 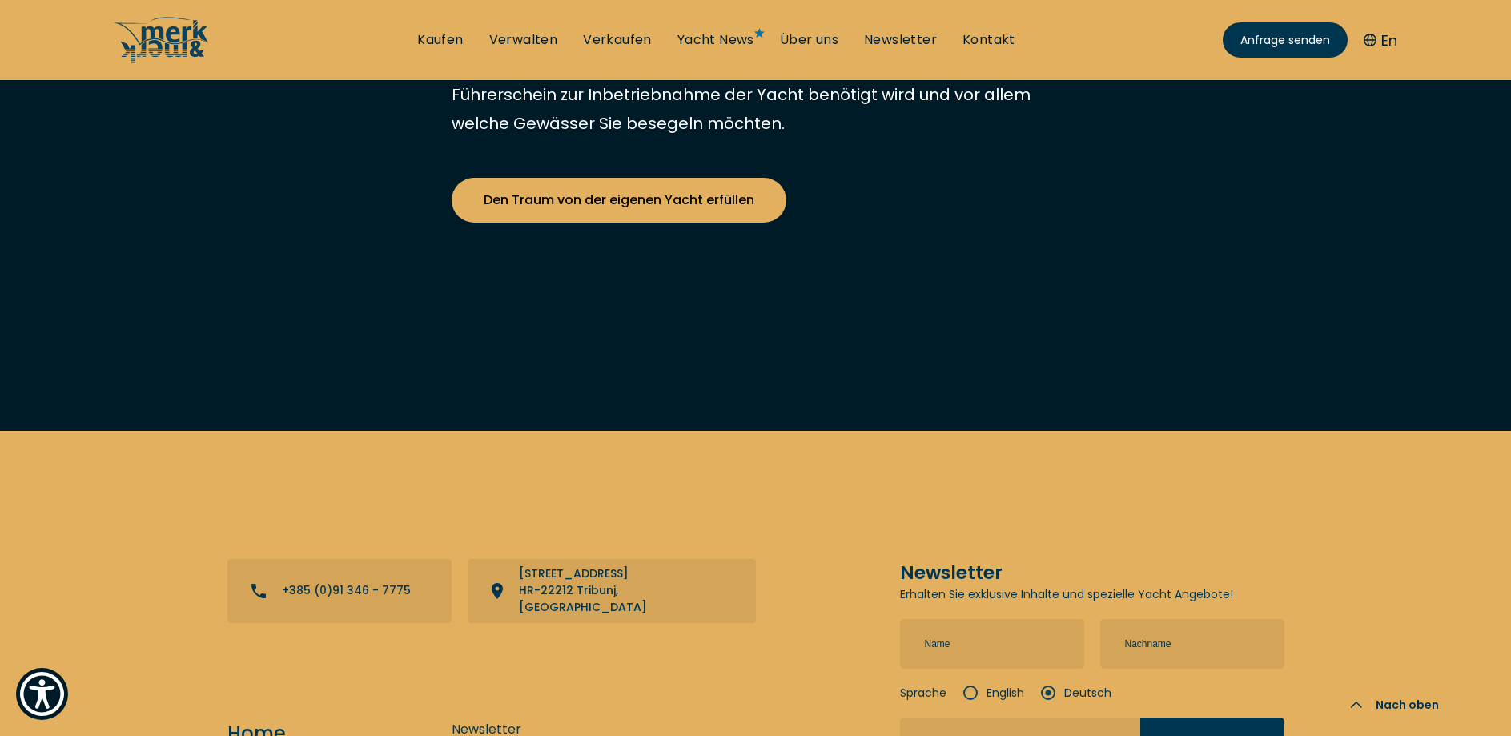 What do you see at coordinates (612, 591) in the screenshot?
I see `a: View directions on a map` at bounding box center [612, 591].